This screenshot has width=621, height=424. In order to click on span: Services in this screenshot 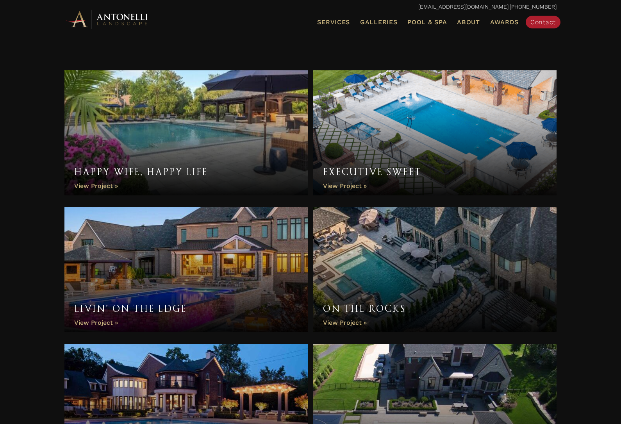, I will do `click(334, 22)`.